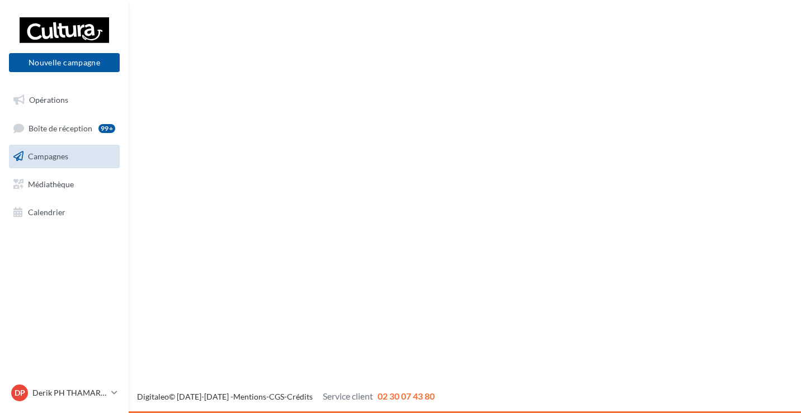  I want to click on span: Service client, so click(348, 396).